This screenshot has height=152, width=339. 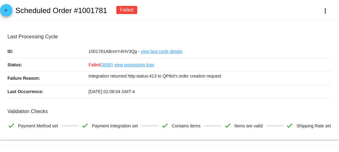 What do you see at coordinates (6, 12) in the screenshot?
I see `mat-icon: arrow_back` at bounding box center [6, 12].